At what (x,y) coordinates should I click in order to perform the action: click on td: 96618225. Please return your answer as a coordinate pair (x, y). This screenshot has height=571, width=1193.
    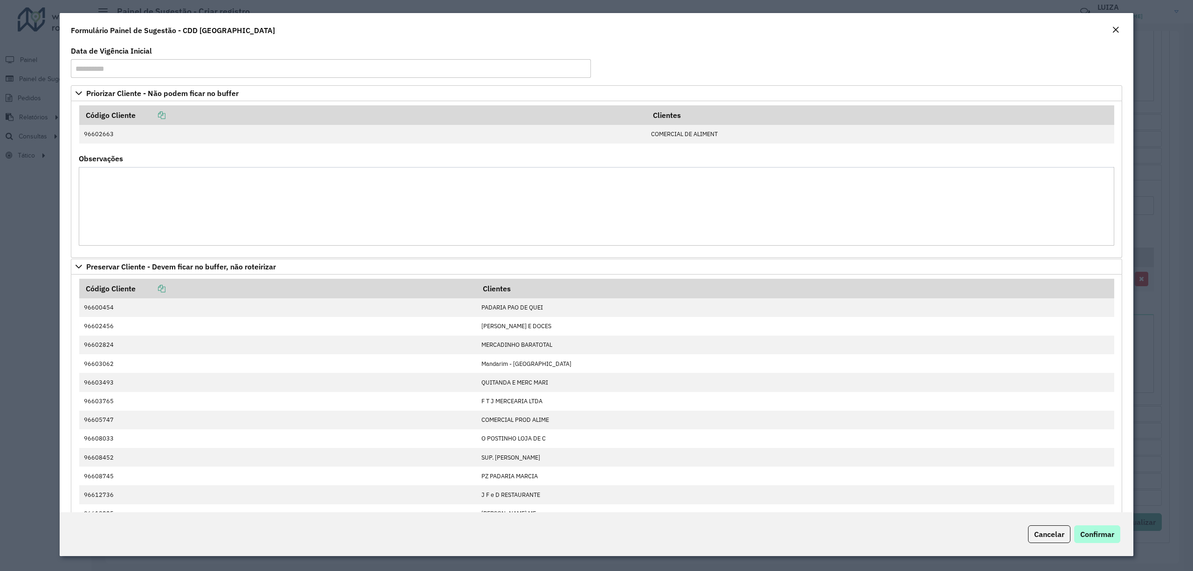
    Looking at the image, I should click on (278, 514).